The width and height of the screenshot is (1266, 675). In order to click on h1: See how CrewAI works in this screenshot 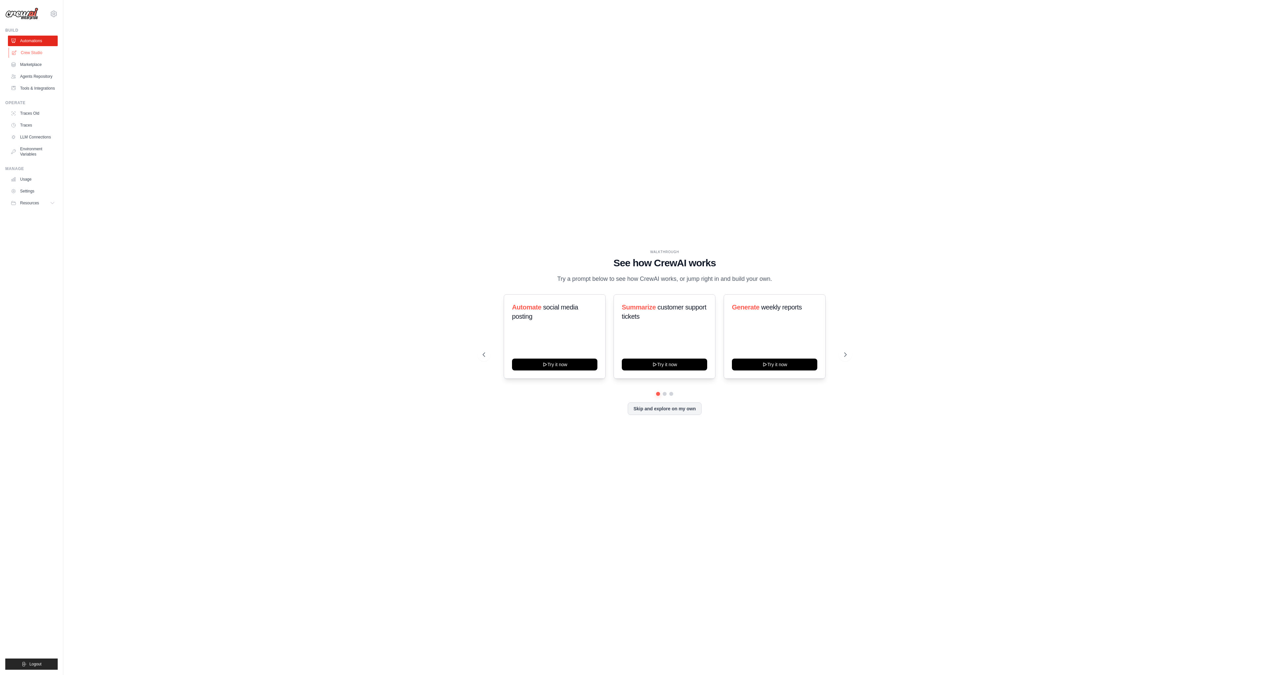, I will do `click(664, 263)`.